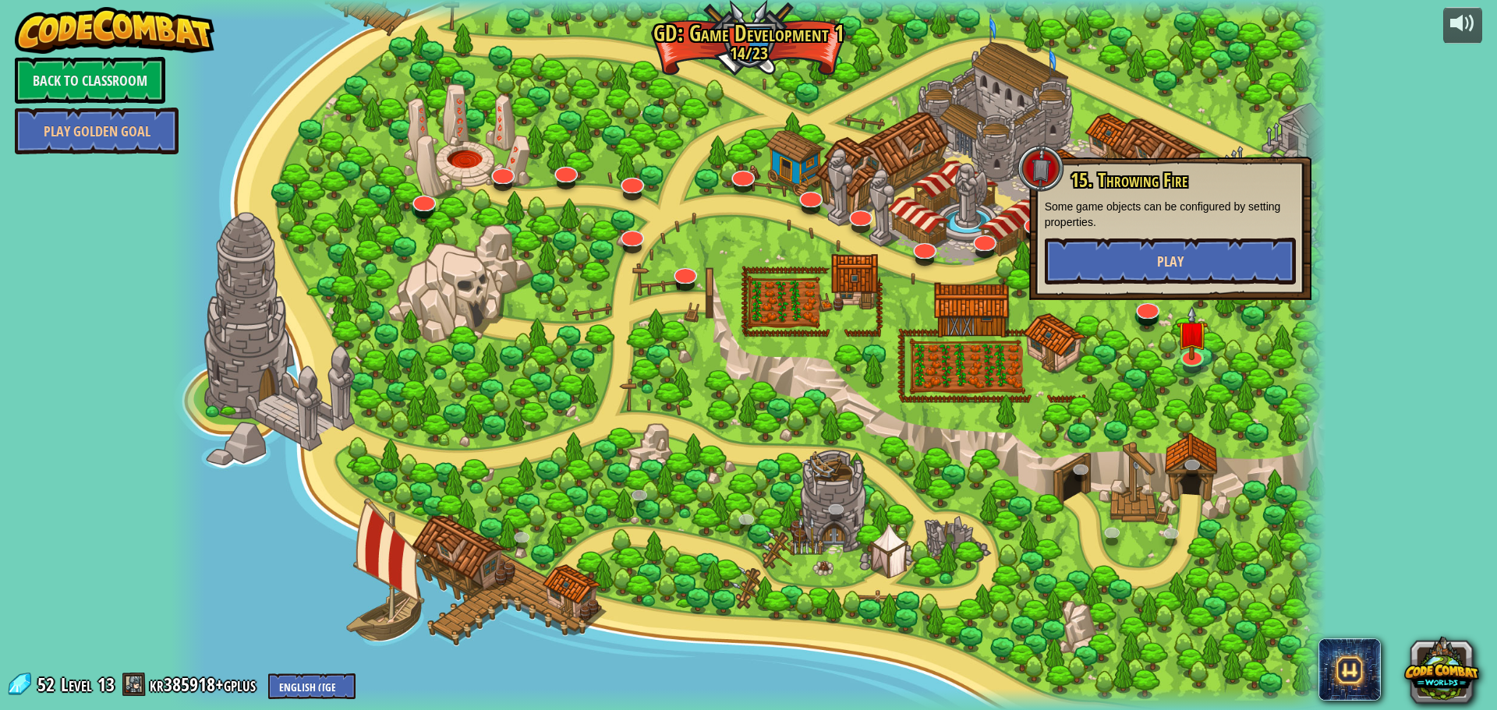 This screenshot has height=710, width=1497. I want to click on span: Play, so click(1170, 261).